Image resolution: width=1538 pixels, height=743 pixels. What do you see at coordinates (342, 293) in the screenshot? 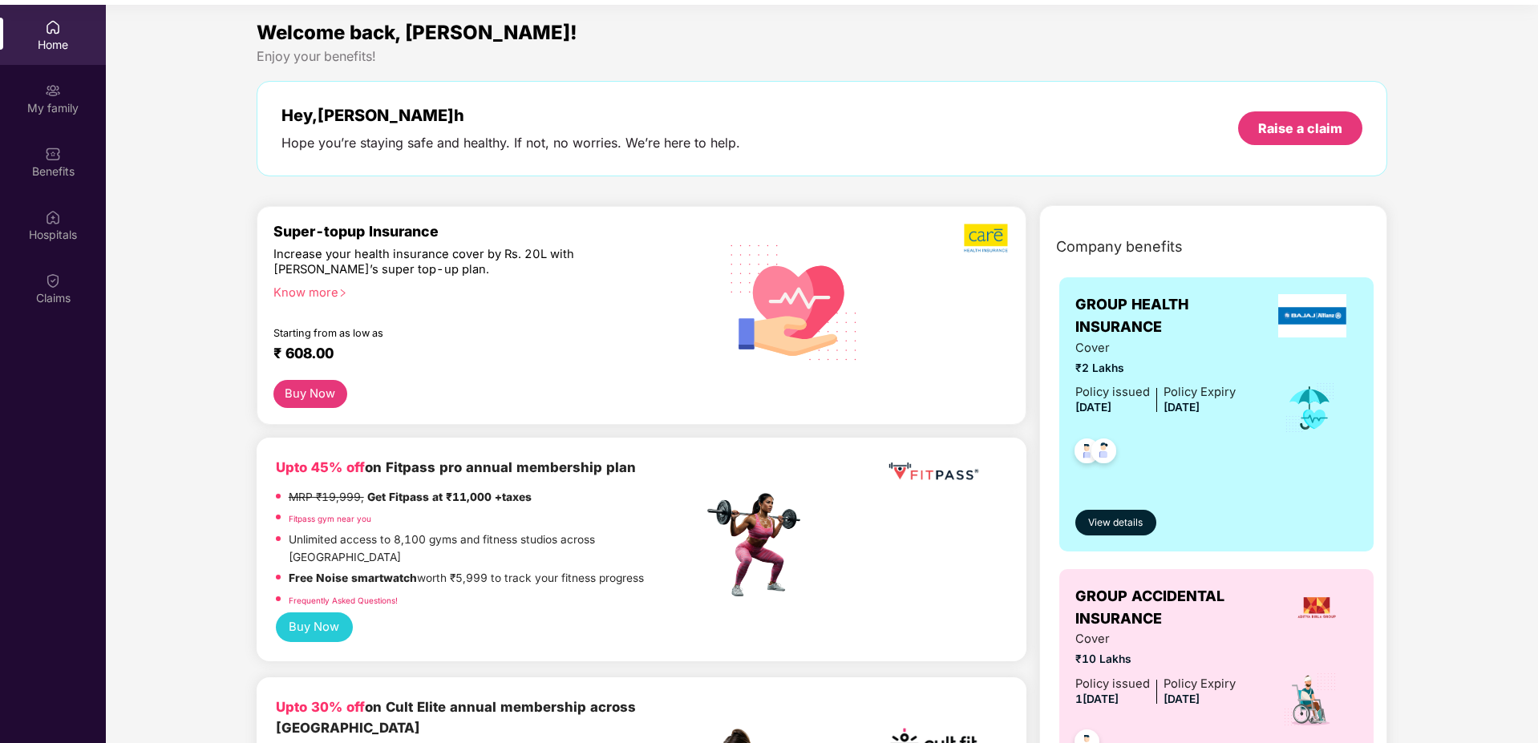
I see `span: right` at bounding box center [342, 293].